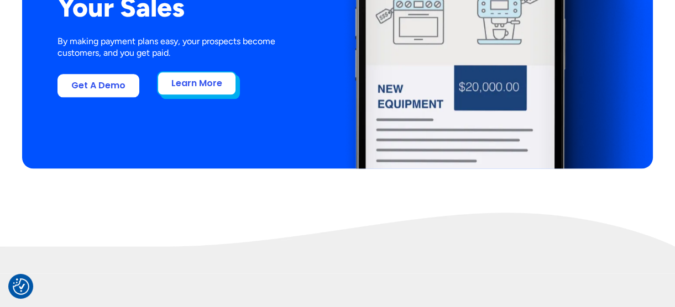 The width and height of the screenshot is (675, 307). Describe the element at coordinates (197, 83) in the screenshot. I see `a: Learn More` at that location.